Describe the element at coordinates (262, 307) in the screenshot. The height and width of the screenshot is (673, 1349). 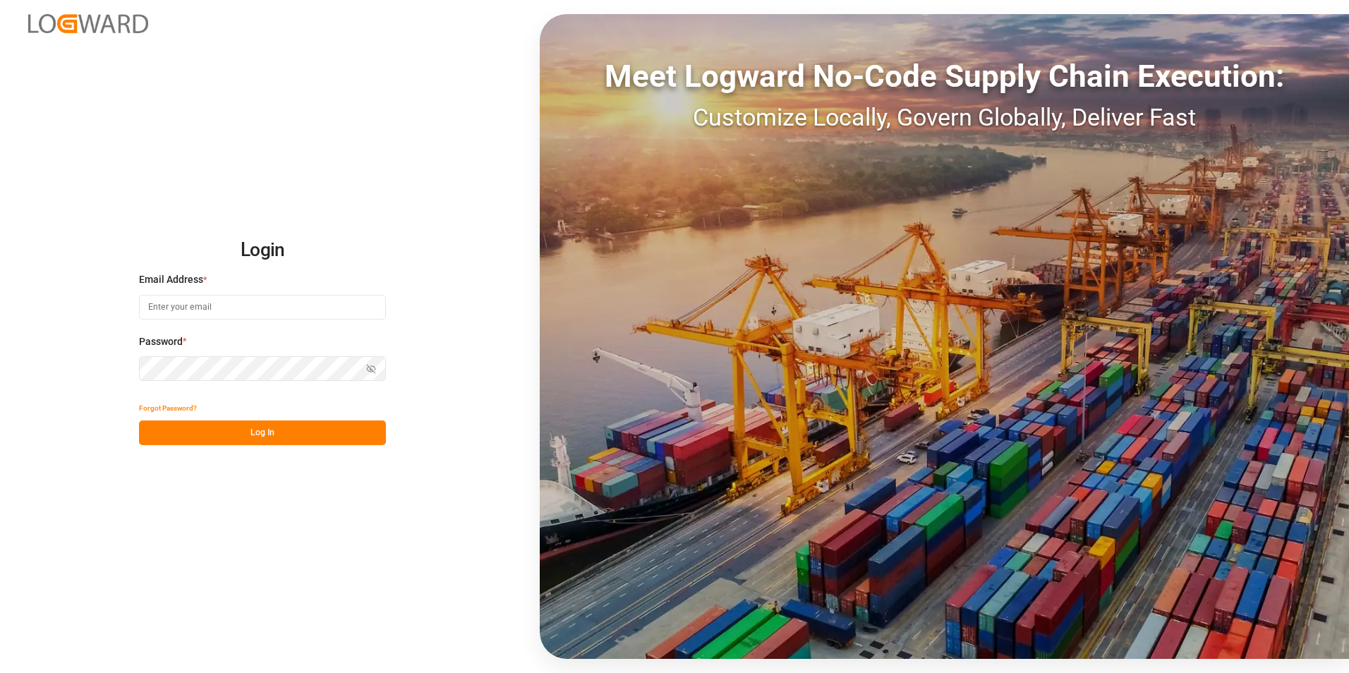
I see `input: Enter your email` at that location.